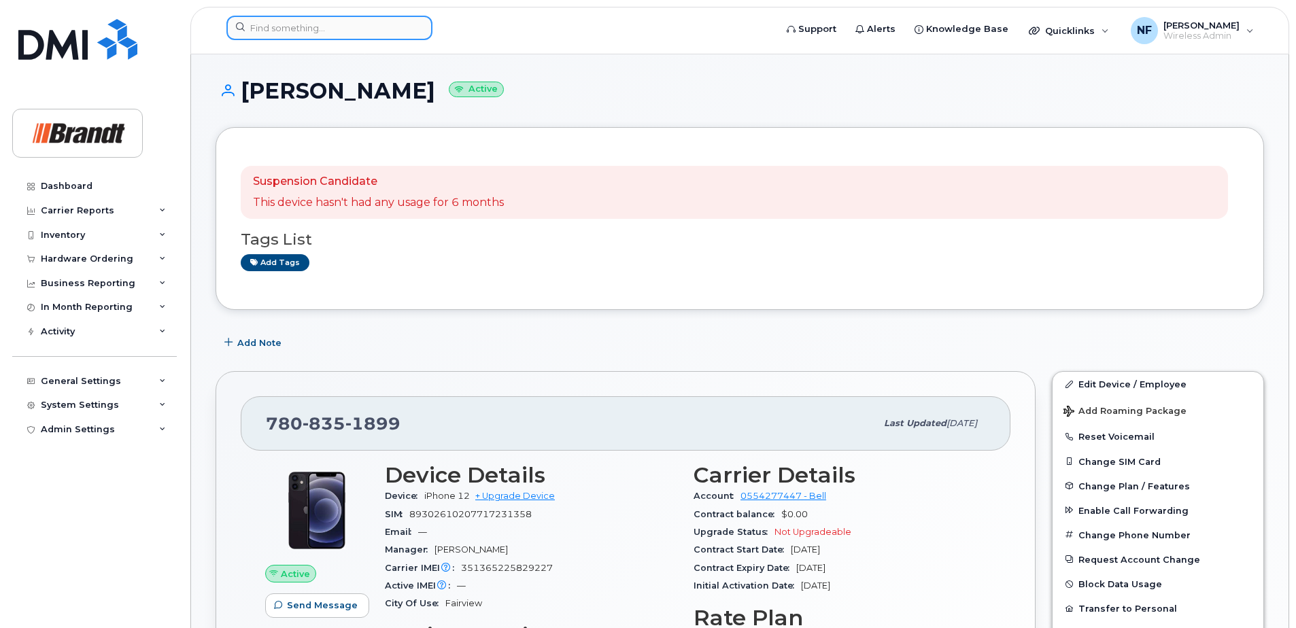  Describe the element at coordinates (1158, 410) in the screenshot. I see `button: Add Roaming Package` at that location.